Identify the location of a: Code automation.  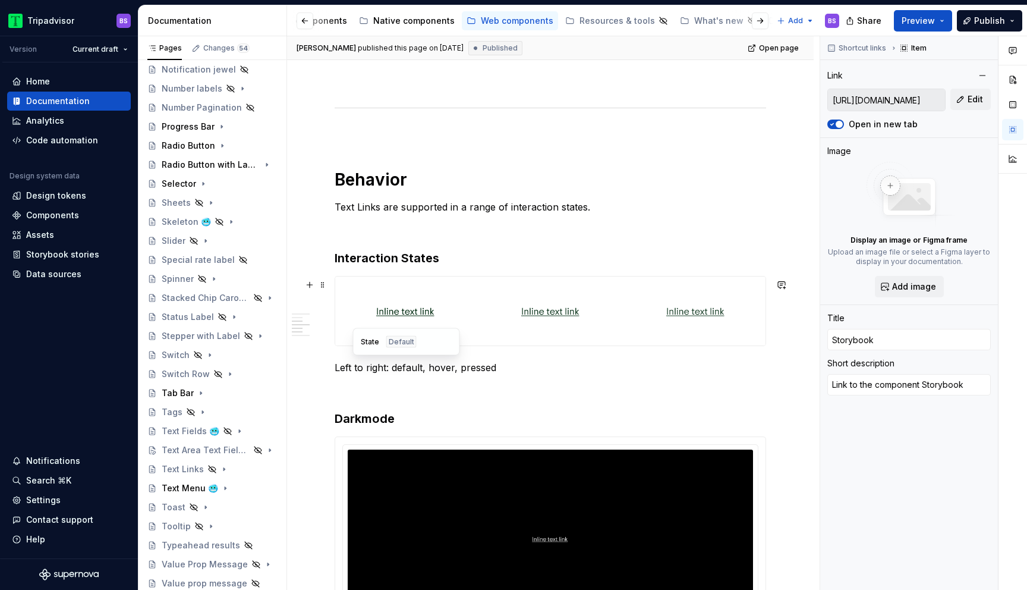
(69, 140).